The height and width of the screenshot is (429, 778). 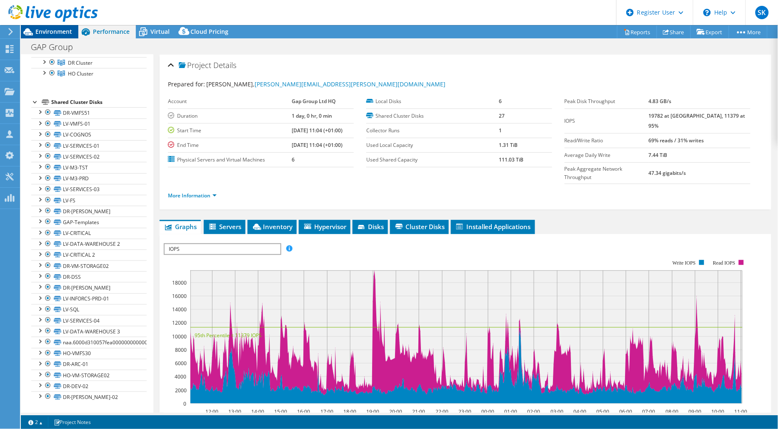 I want to click on text: 18:00, so click(x=350, y=411).